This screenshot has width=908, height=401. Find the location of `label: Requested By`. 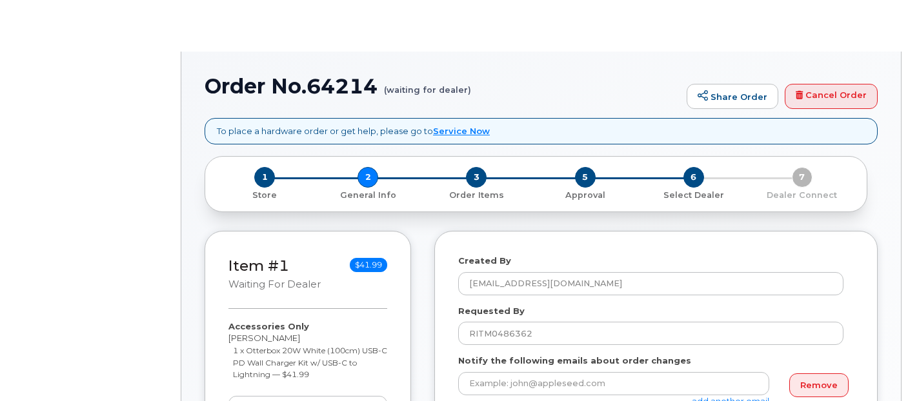

label: Requested By is located at coordinates (491, 311).